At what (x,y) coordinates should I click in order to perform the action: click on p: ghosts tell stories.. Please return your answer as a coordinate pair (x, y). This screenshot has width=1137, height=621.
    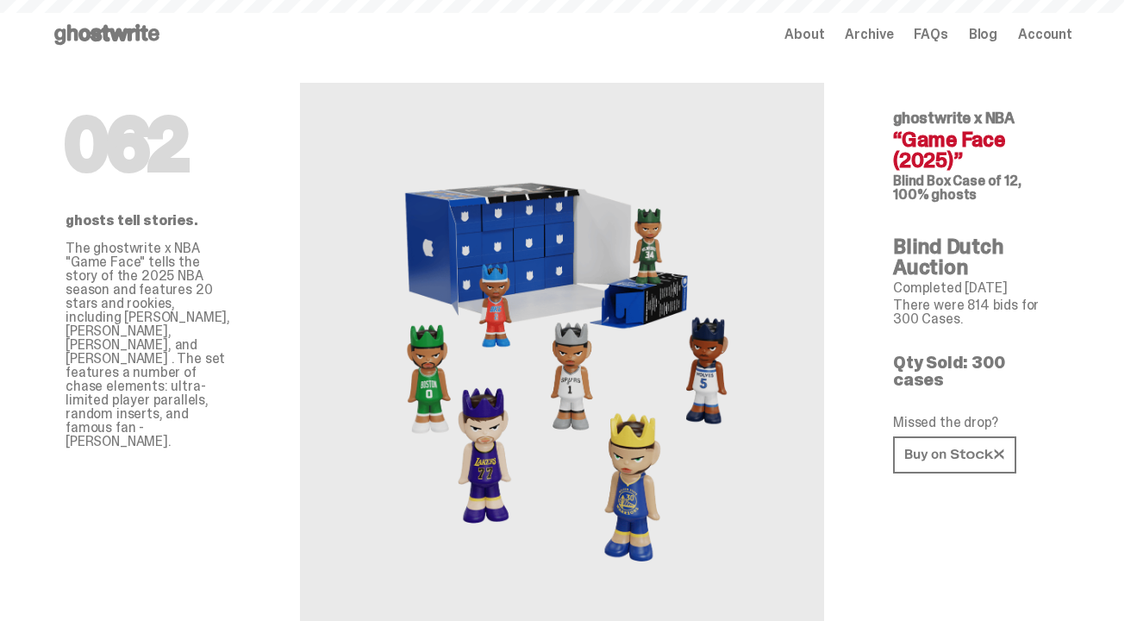
    Looking at the image, I should click on (148, 221).